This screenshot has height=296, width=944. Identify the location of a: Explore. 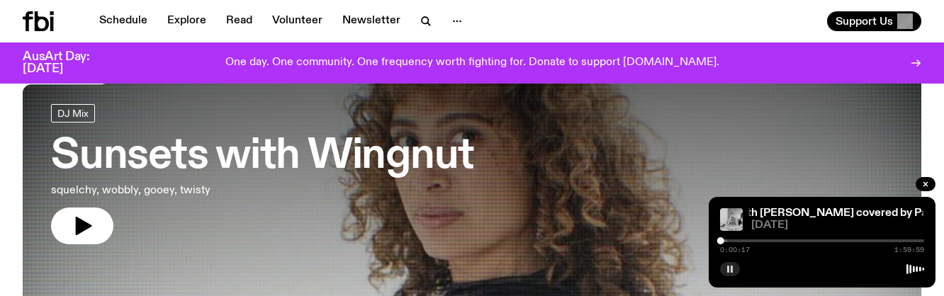
(186, 21).